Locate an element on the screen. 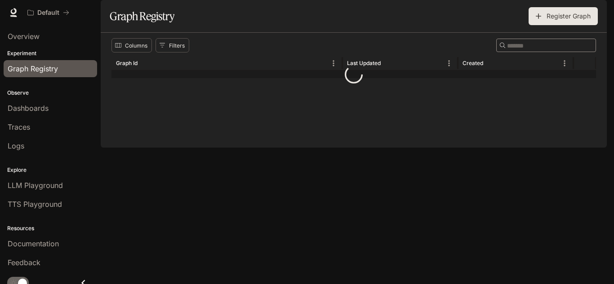  div: Last Updated is located at coordinates (364, 63).